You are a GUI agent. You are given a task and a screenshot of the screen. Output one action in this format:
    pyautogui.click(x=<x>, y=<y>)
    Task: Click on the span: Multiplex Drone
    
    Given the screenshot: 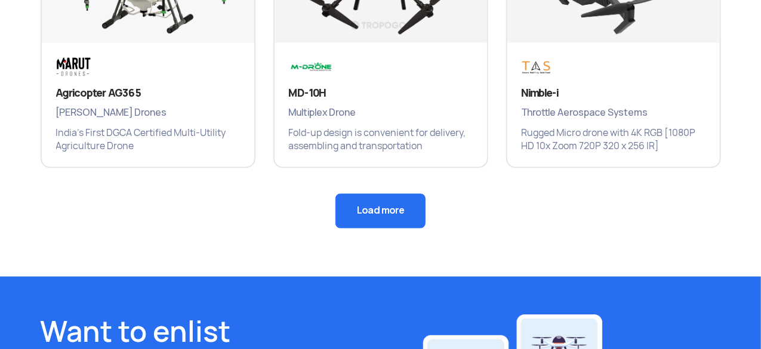 What is the action you would take?
    pyautogui.click(x=381, y=113)
    